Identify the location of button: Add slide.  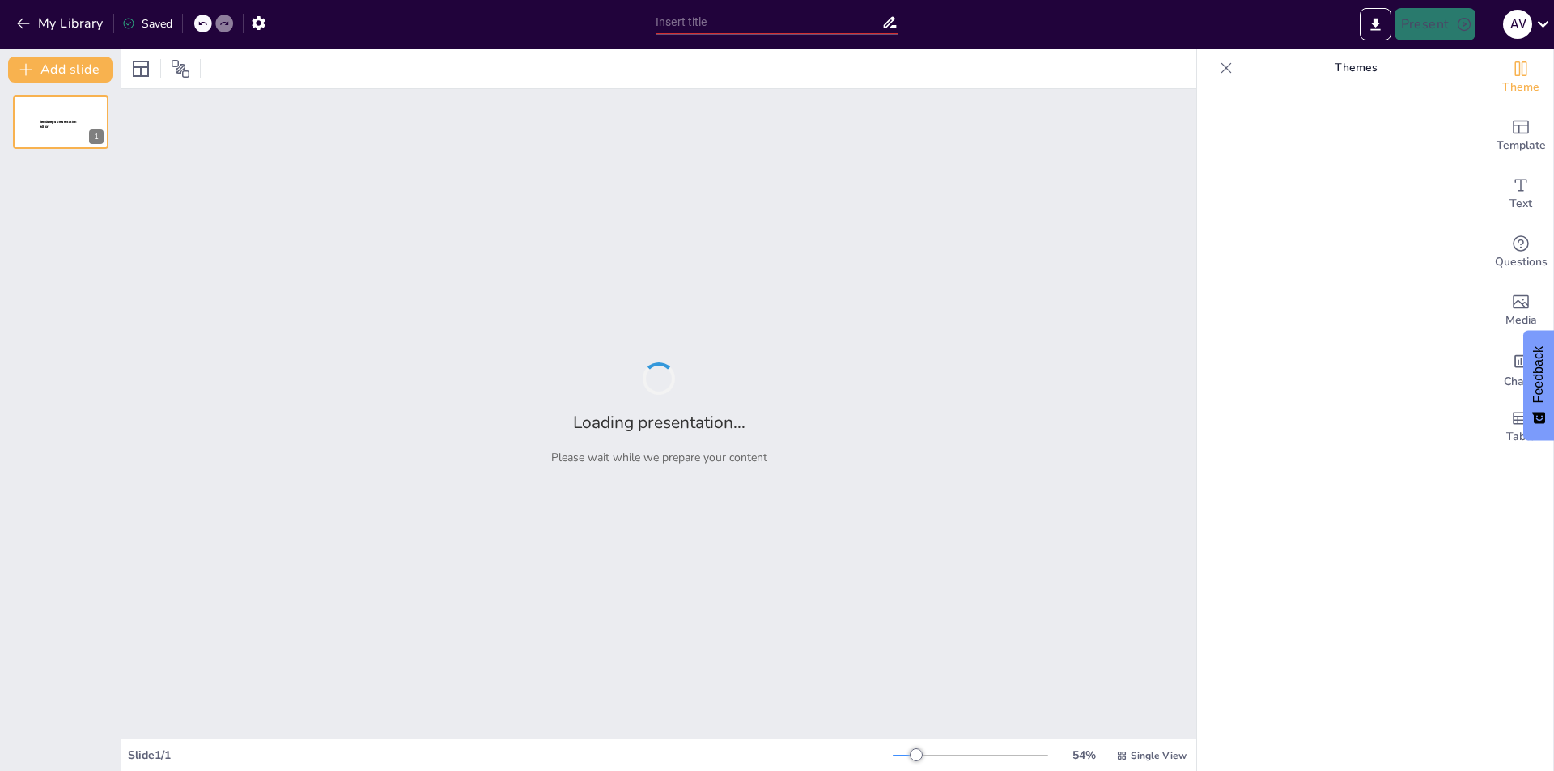
(60, 70).